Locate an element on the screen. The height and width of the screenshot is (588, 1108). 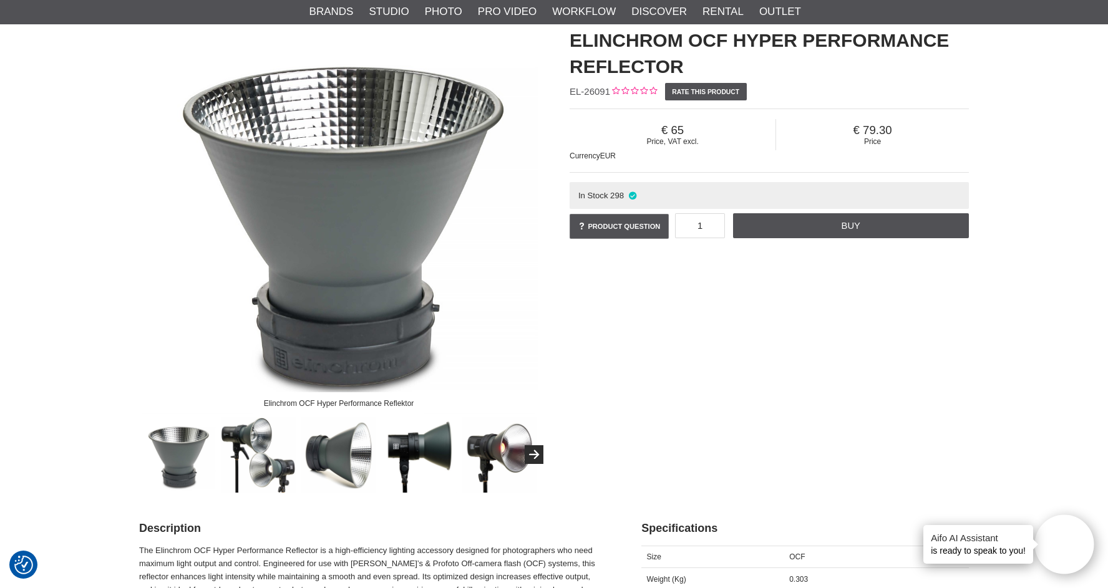
a: Photo is located at coordinates (443, 12).